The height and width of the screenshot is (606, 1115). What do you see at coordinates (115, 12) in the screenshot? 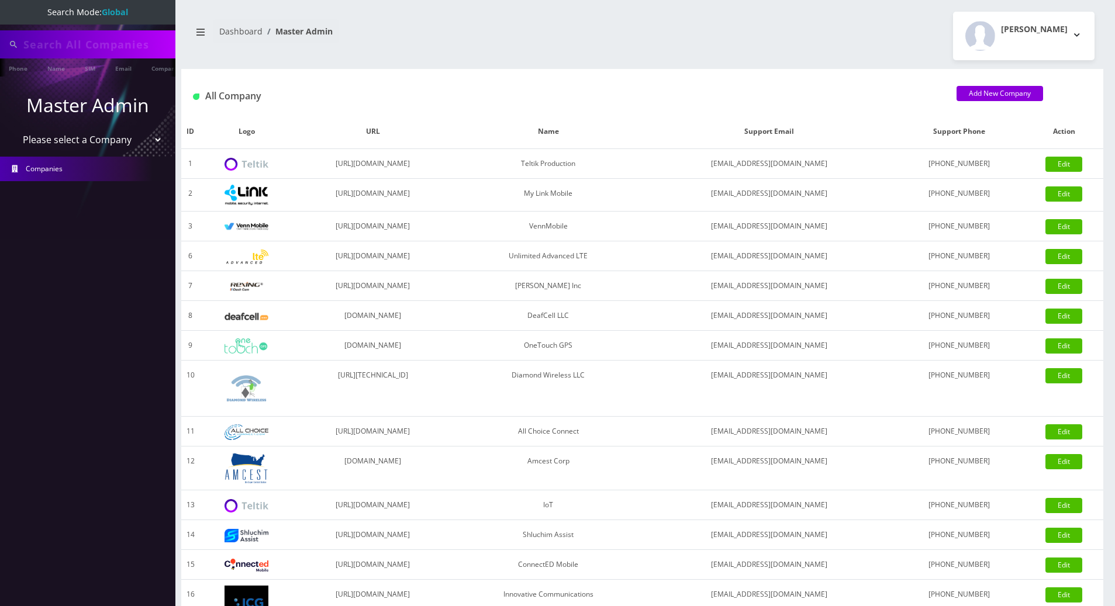
I see `strong: Global` at bounding box center [115, 12].